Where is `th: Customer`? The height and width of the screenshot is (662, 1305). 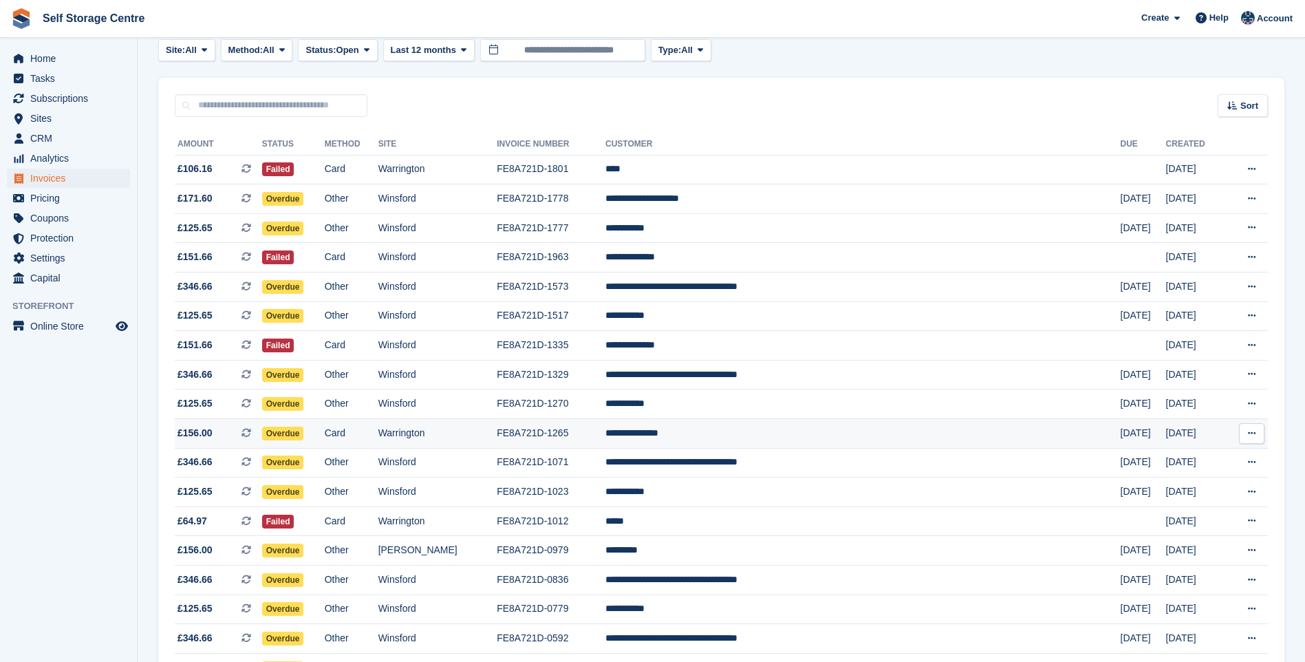
th: Customer is located at coordinates (862, 144).